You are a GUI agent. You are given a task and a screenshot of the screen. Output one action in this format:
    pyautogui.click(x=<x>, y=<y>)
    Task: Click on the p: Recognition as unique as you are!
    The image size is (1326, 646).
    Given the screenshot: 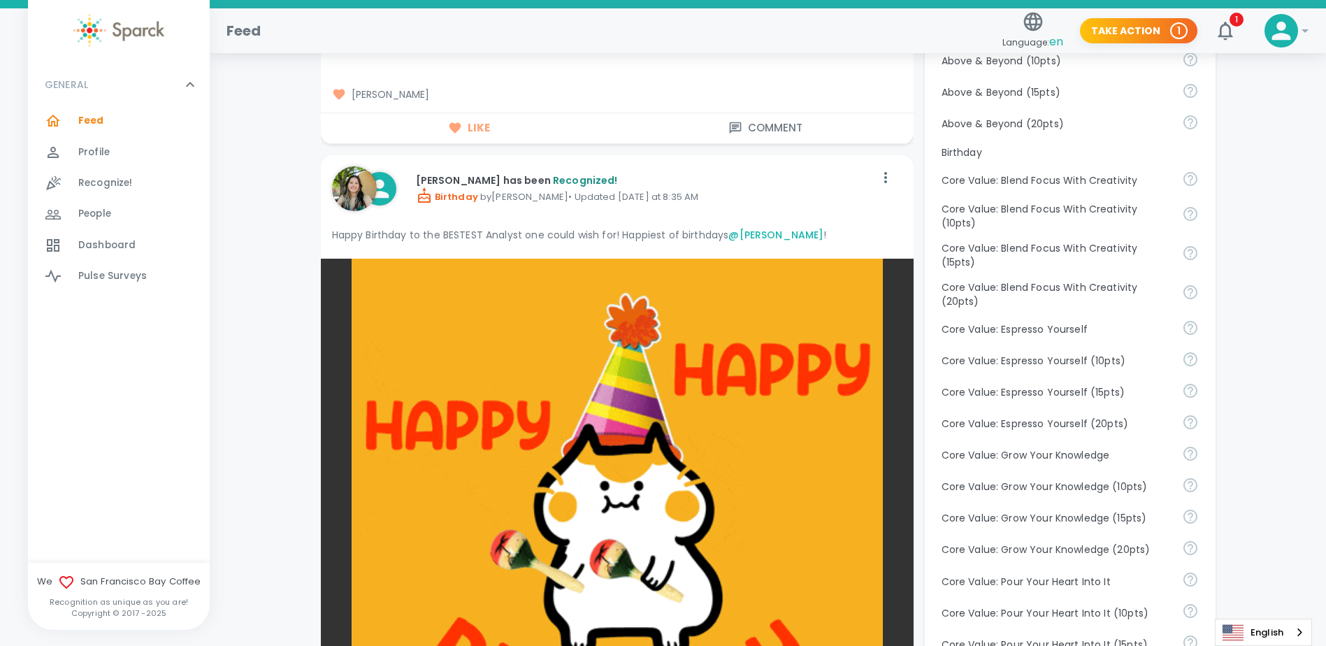 What is the action you would take?
    pyautogui.click(x=119, y=602)
    